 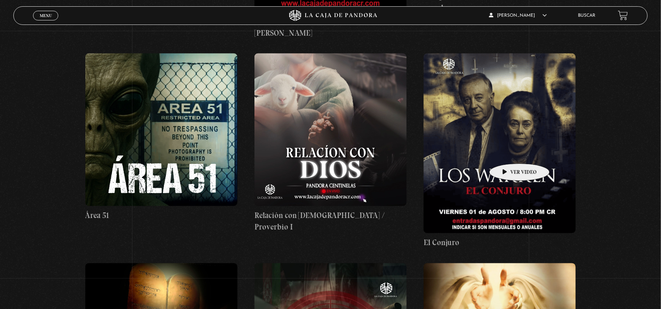 What do you see at coordinates (161, 137) in the screenshot?
I see `a: Área 51` at bounding box center [161, 137].